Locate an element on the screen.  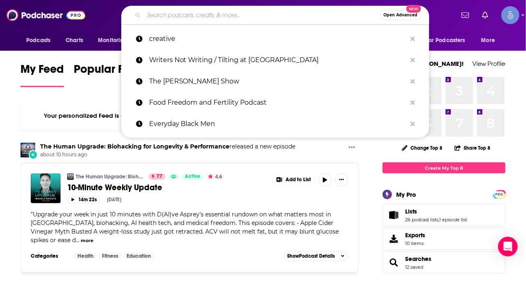
h3: Categories is located at coordinates (49, 256).